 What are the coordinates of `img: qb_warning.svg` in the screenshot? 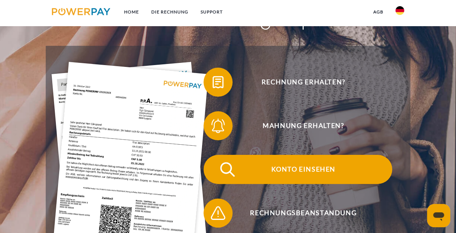 It's located at (218, 213).